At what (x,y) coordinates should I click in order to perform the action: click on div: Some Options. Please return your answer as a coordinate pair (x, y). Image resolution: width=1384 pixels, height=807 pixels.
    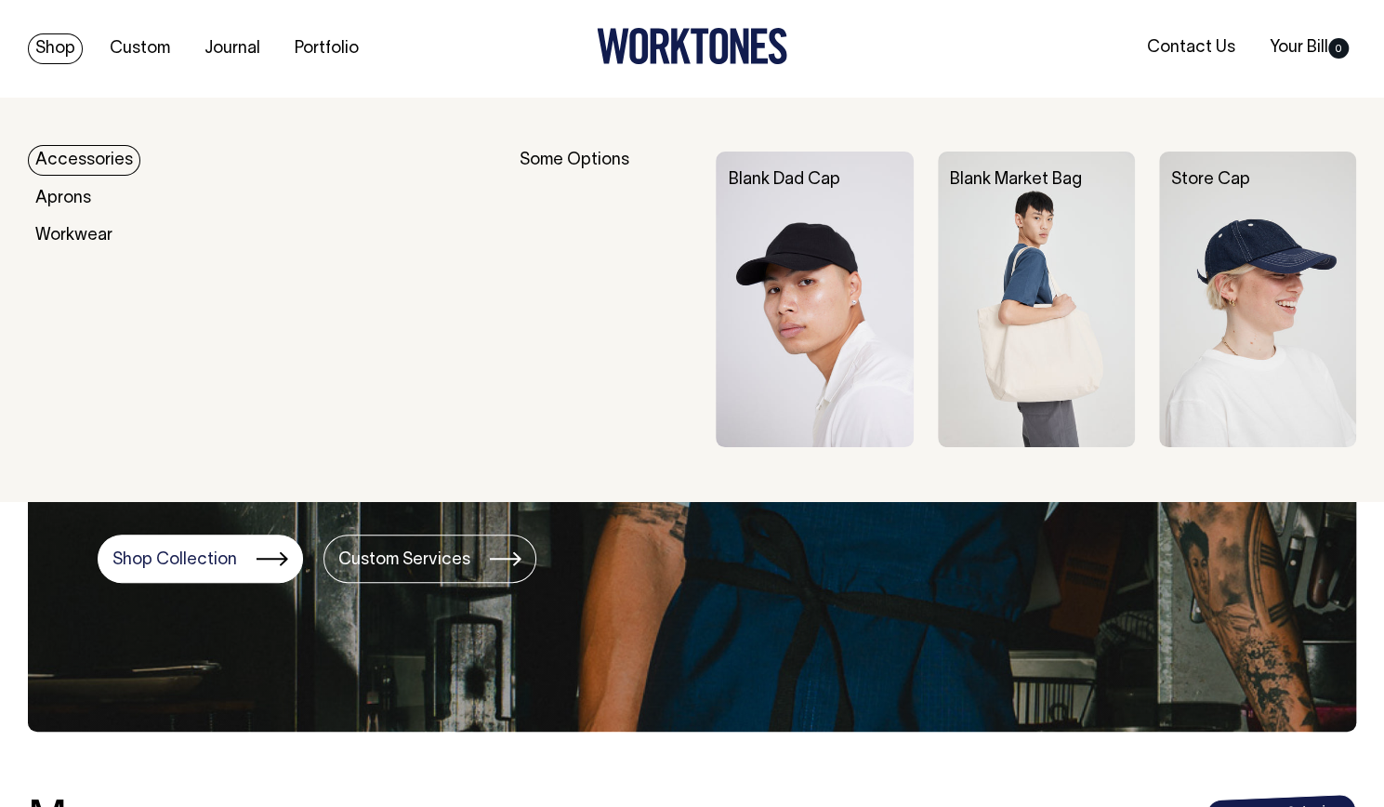
    Looking at the image, I should click on (606, 299).